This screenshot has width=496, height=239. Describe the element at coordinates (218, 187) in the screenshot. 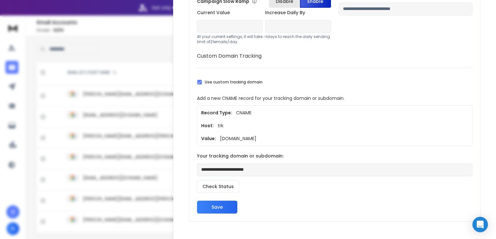

I see `button: Check Status` at that location.